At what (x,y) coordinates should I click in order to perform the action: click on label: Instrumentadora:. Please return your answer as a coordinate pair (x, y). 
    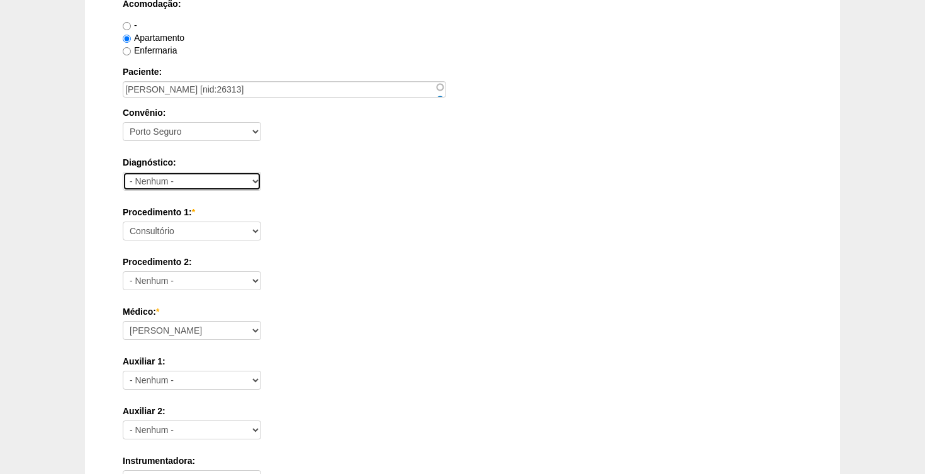
    Looking at the image, I should click on (462, 461).